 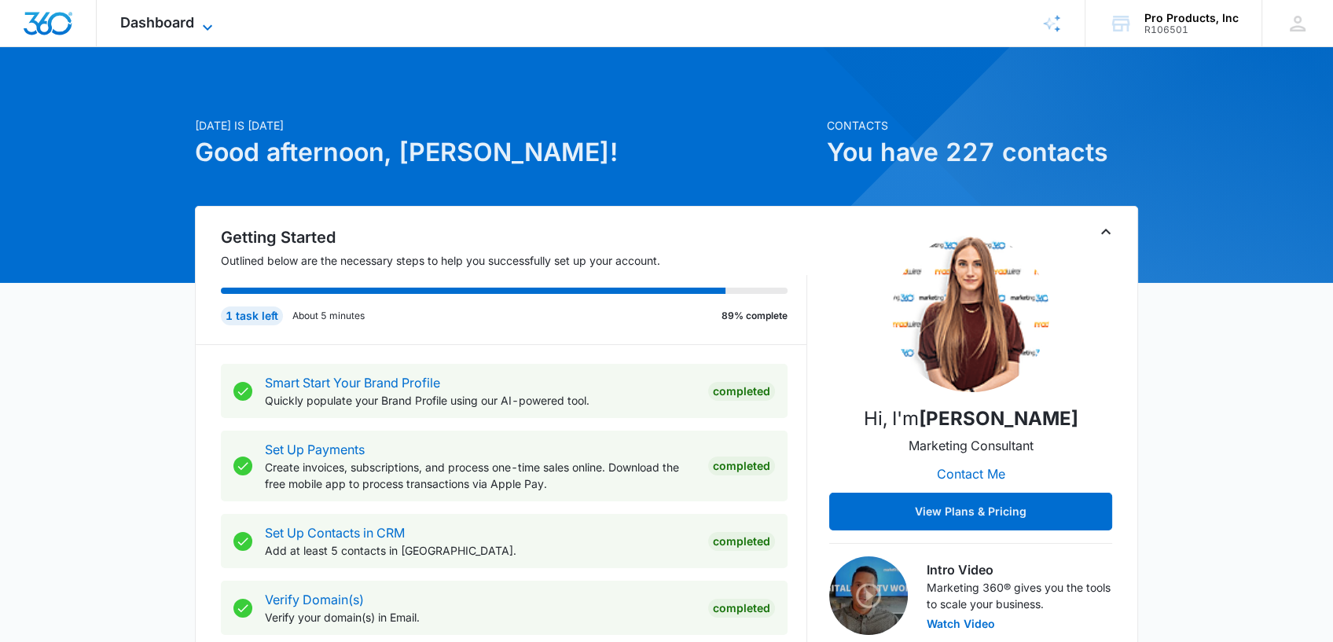 What do you see at coordinates (335, 533) in the screenshot?
I see `a: Set Up Contacts in CRM` at bounding box center [335, 533].